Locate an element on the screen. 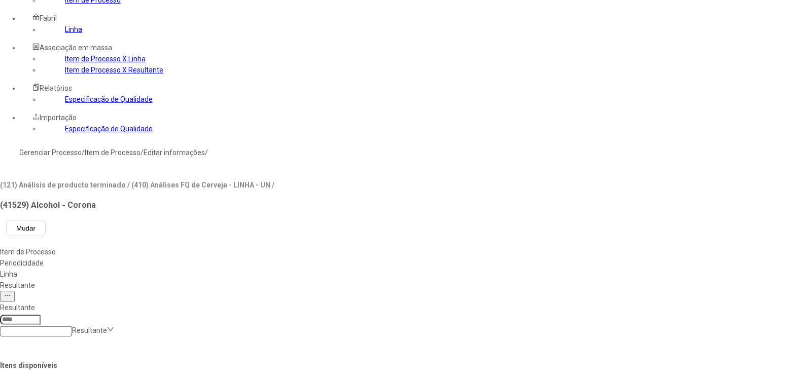  span: Mudar is located at coordinates (26, 228).